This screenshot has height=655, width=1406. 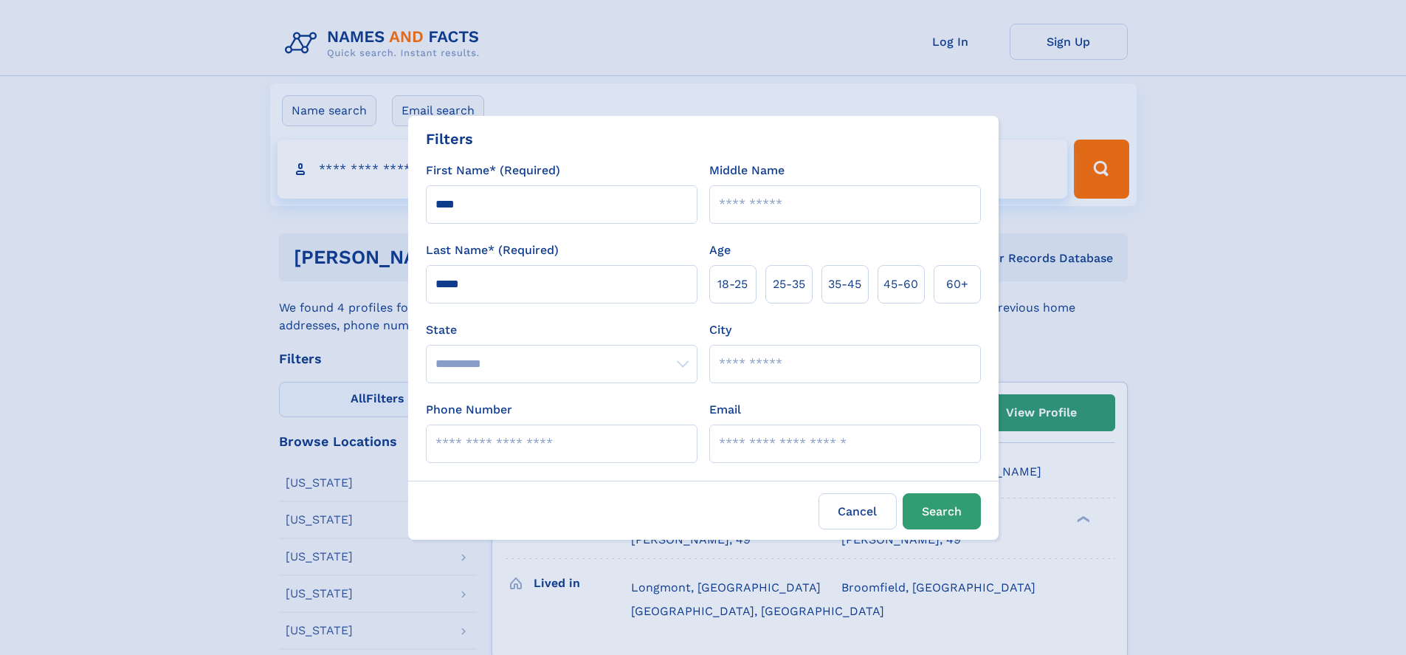 What do you see at coordinates (469, 410) in the screenshot?
I see `label: Phone Number` at bounding box center [469, 410].